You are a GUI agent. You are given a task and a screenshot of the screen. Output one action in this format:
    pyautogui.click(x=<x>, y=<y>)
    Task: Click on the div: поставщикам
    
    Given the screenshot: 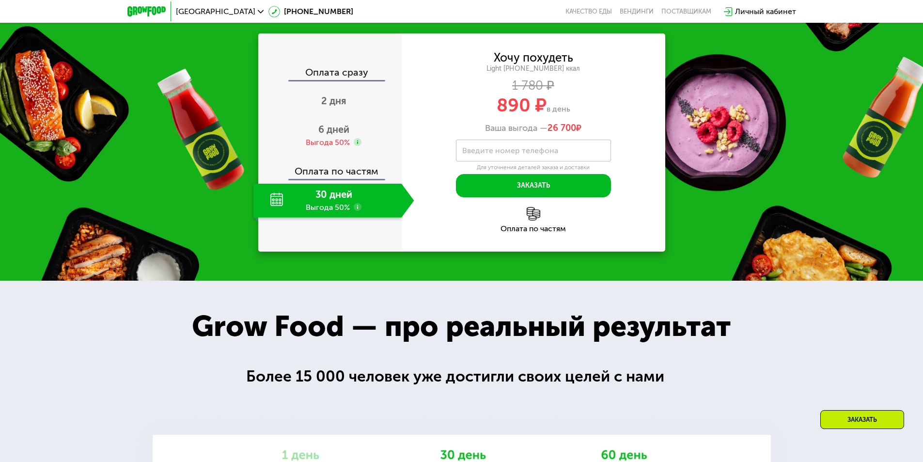 What is the action you would take?
    pyautogui.click(x=686, y=12)
    